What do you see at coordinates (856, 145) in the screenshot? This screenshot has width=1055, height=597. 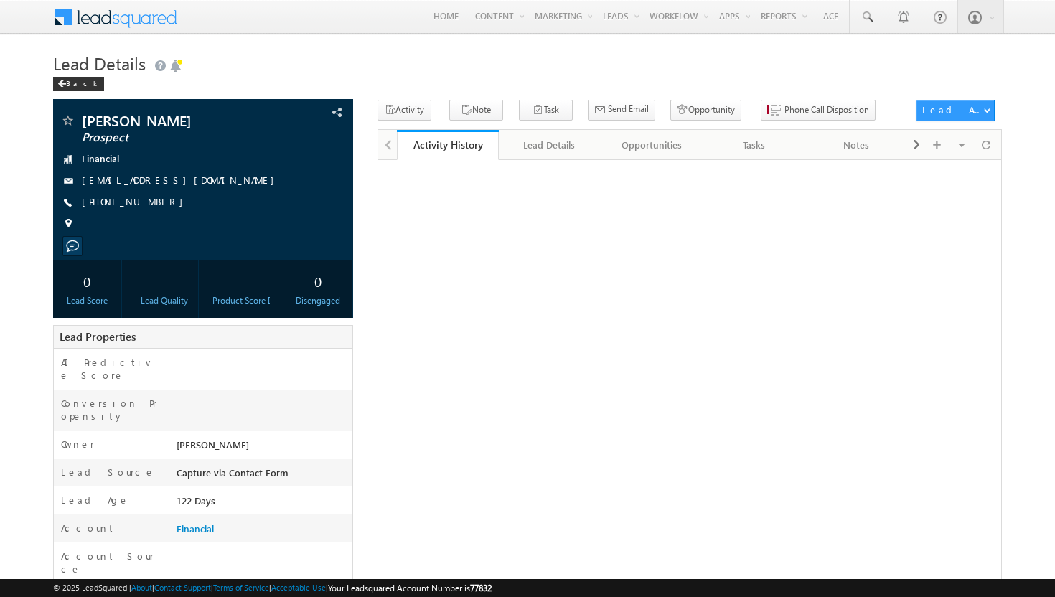 I see `a: Notes` at bounding box center [856, 145].